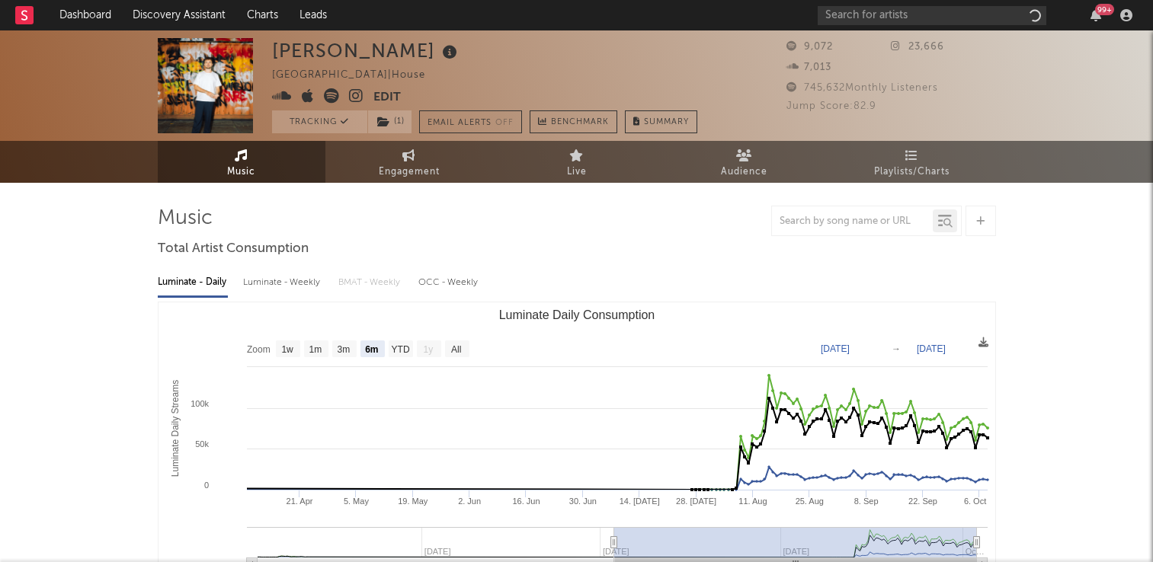 The width and height of the screenshot is (1153, 562). I want to click on text: 8. Sep, so click(866, 501).